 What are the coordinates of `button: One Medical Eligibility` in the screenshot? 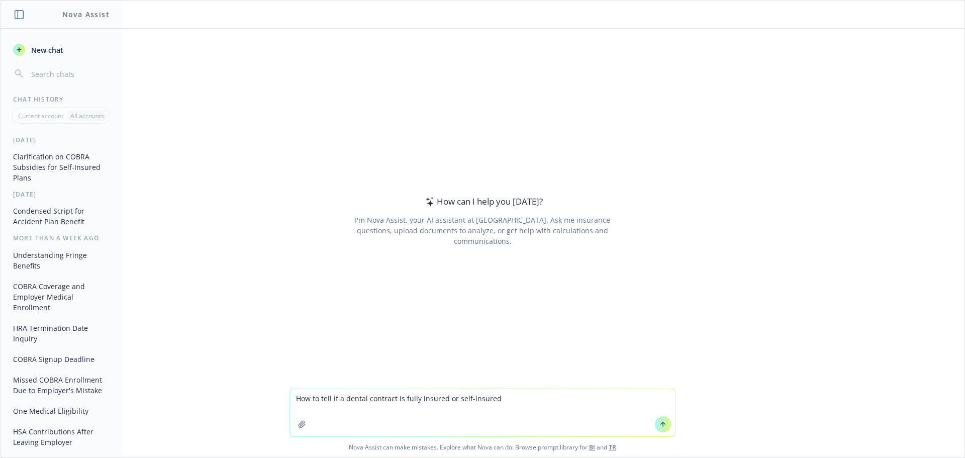 It's located at (61, 411).